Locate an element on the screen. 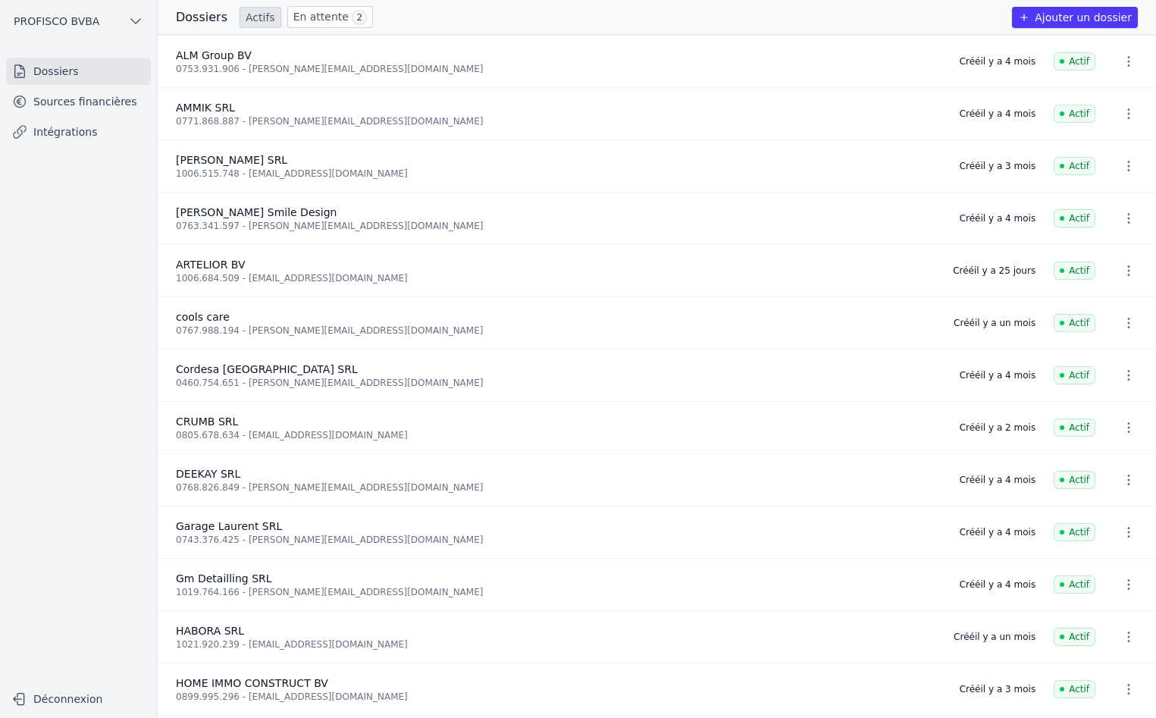  span: ALM Group BV is located at coordinates (214, 55).